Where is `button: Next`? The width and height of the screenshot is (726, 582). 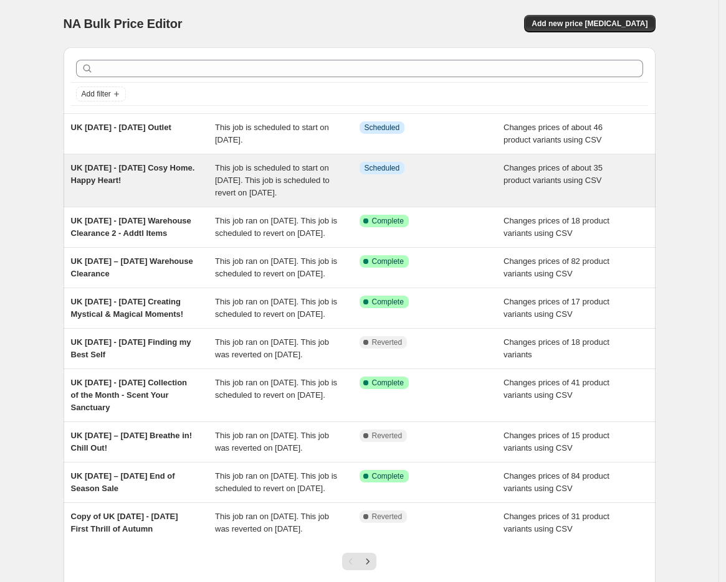 button: Next is located at coordinates (367, 562).